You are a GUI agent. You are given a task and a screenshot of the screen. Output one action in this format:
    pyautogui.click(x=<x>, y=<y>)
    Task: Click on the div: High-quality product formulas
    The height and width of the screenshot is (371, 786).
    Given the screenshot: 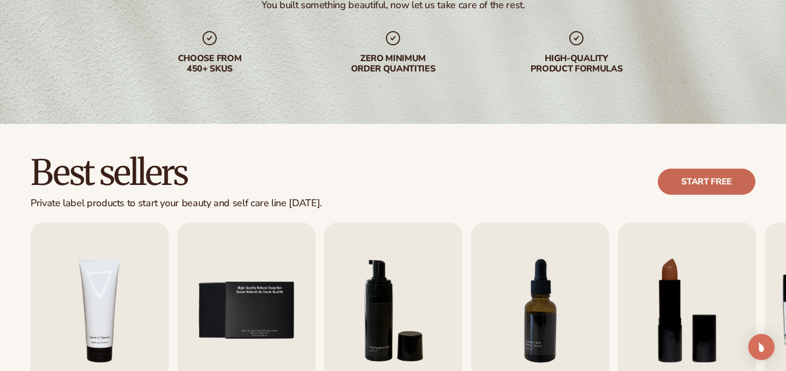 What is the action you would take?
    pyautogui.click(x=576, y=64)
    